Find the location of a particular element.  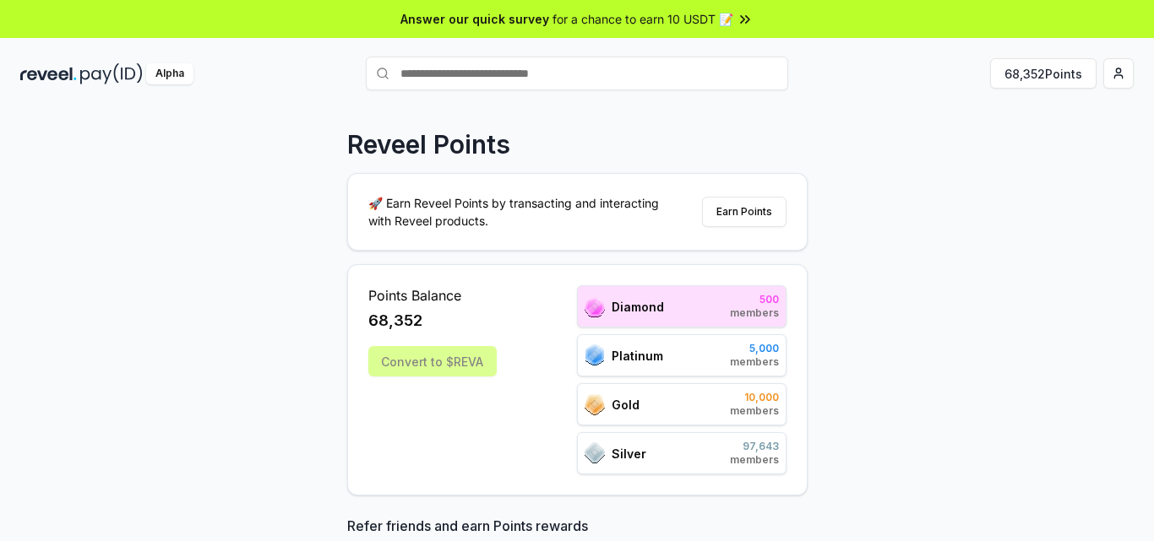

p: 🚀 Earn Reveel Points by transacting and interacting with Reveel products. is located at coordinates (520, 212).